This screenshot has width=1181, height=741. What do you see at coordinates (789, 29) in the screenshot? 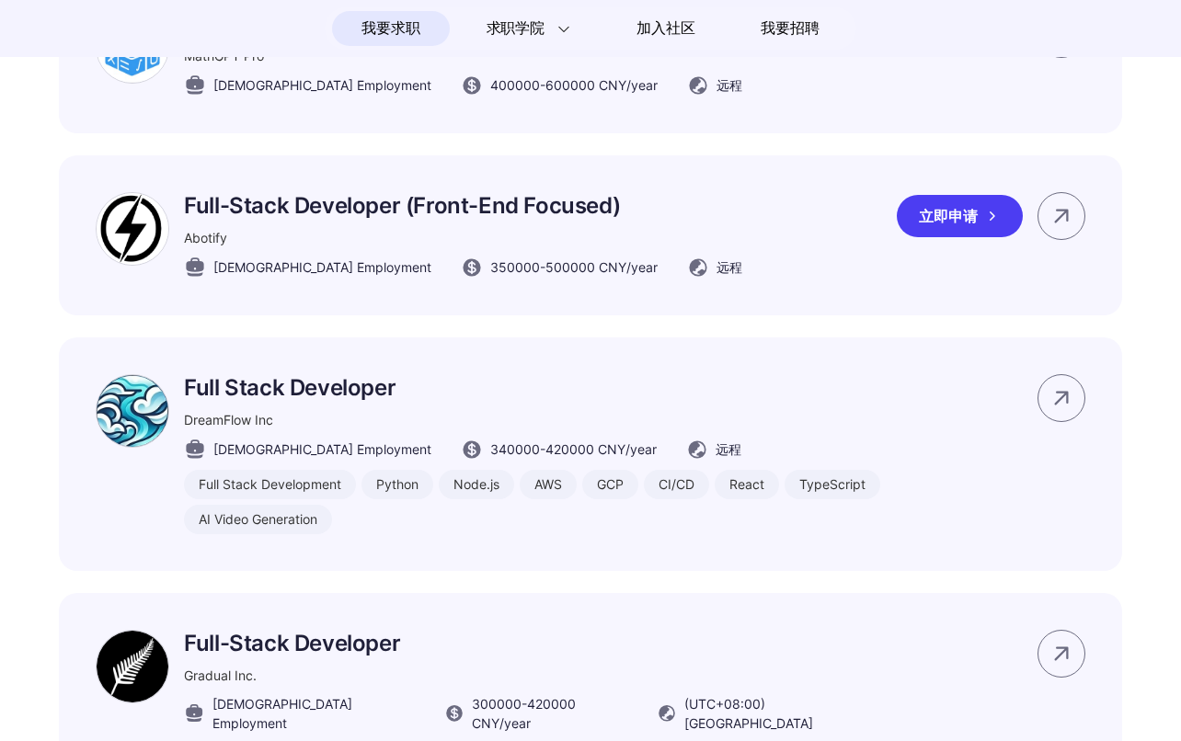
I see `span: 我要招聘` at bounding box center [789, 29].